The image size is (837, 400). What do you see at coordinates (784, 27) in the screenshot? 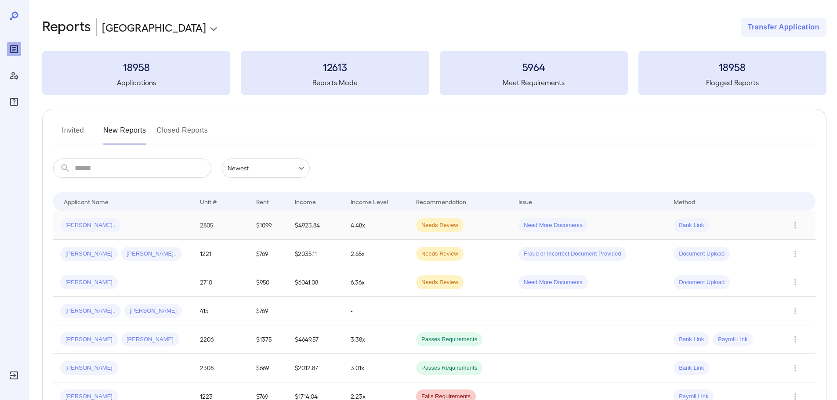
I see `button: Transfer Application` at bounding box center [784, 27].